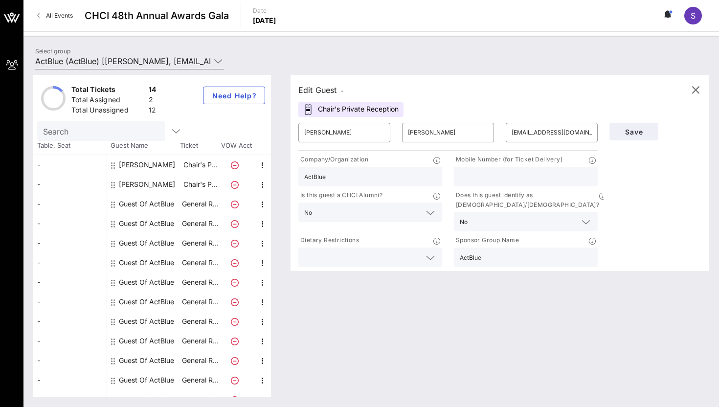 The image size is (719, 407). Describe the element at coordinates (351, 110) in the screenshot. I see `div: Chair's Private Reception` at that location.